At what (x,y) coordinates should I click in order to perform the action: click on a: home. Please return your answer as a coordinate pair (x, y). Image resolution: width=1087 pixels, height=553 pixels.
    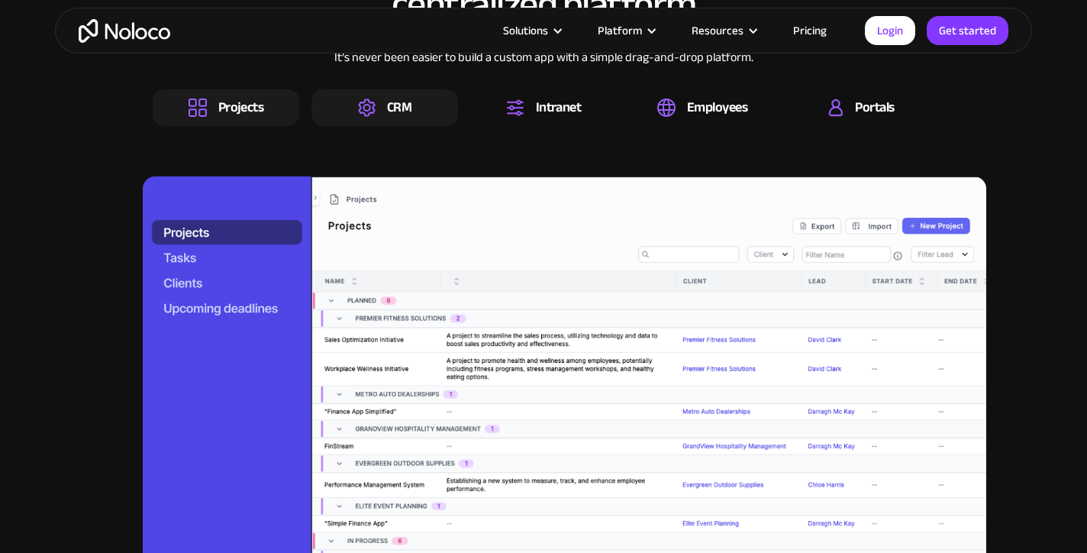
    Looking at the image, I should click on (124, 31).